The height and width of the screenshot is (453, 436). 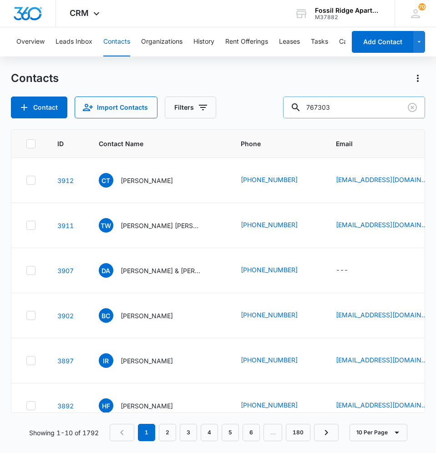 I want to click on a: Navigate to contact details page for Hank Flanagan, so click(x=66, y=406).